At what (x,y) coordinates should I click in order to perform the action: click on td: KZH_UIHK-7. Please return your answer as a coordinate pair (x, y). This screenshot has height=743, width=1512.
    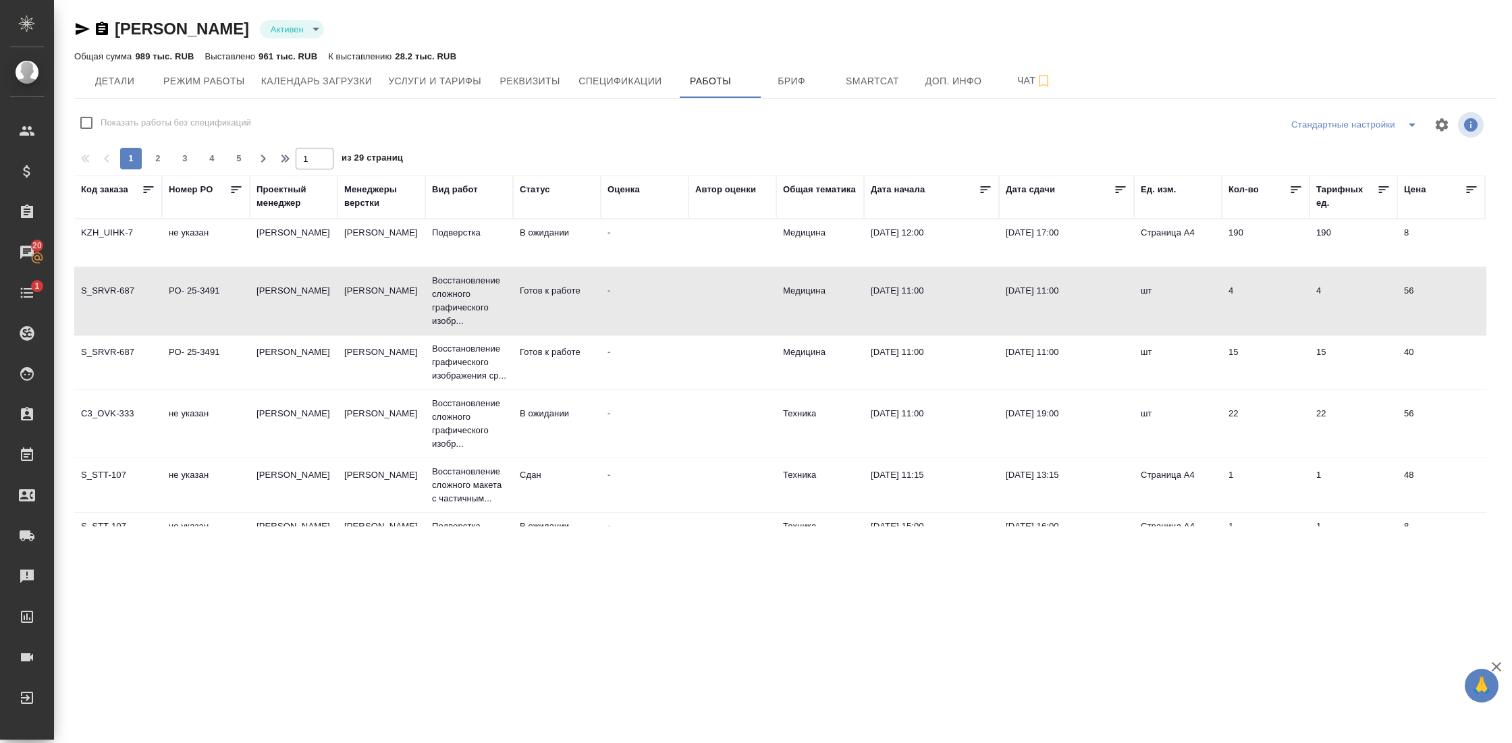
    Looking at the image, I should click on (118, 243).